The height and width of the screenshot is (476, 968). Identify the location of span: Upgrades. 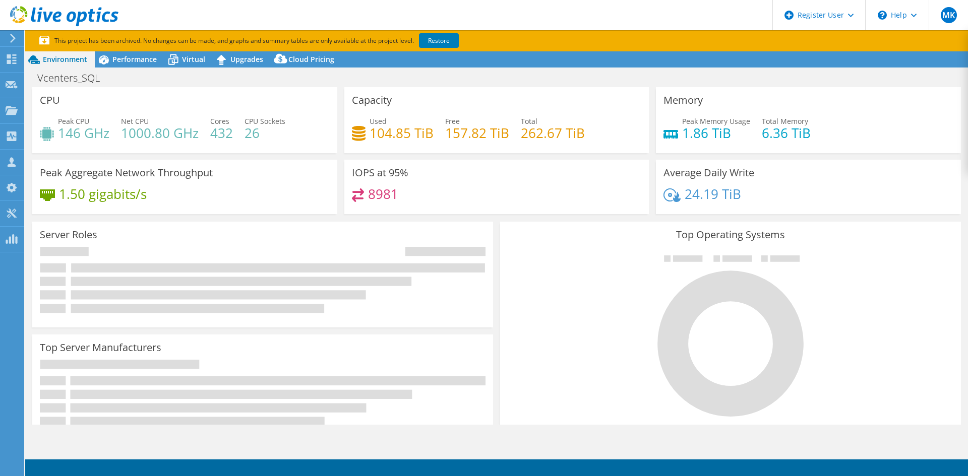
(246, 59).